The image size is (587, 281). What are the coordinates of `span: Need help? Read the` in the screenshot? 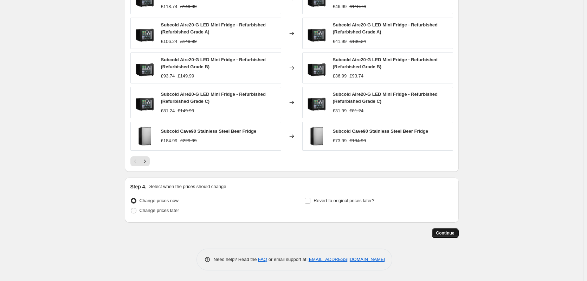 It's located at (236, 259).